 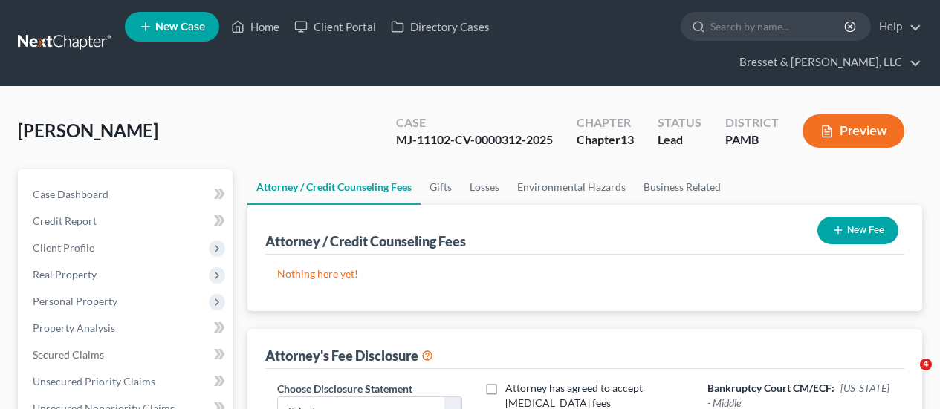 I want to click on a: Attorney / Credit Counseling Fees, so click(x=334, y=187).